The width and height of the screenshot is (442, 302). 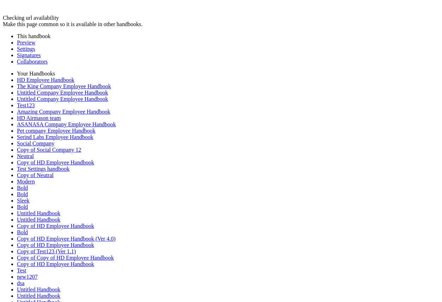 I want to click on a: Settings, so click(x=26, y=49).